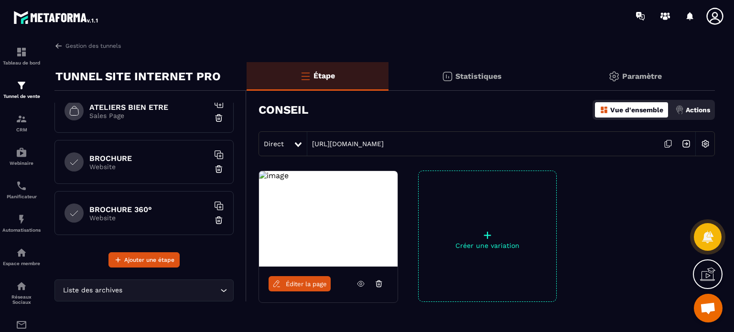  What do you see at coordinates (22, 89) in the screenshot?
I see `a: formationformationTunnel de vente` at bounding box center [22, 89].